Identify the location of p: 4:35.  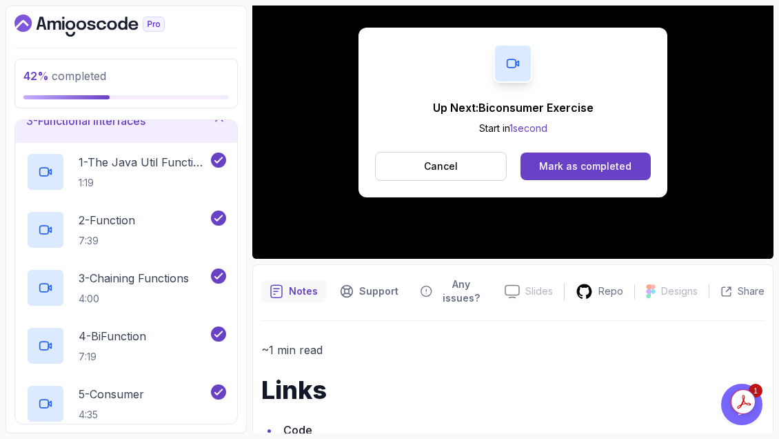
(111, 414).